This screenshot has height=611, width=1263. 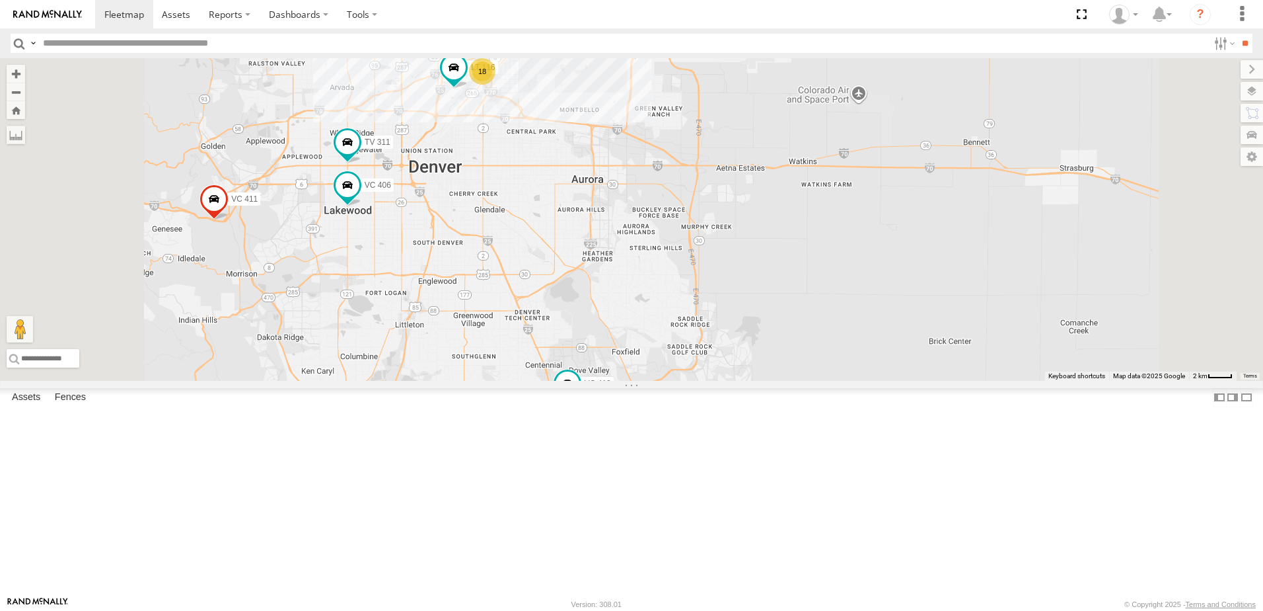 What do you see at coordinates (1077, 376) in the screenshot?
I see `button: Keyboard shortcuts` at bounding box center [1077, 376].